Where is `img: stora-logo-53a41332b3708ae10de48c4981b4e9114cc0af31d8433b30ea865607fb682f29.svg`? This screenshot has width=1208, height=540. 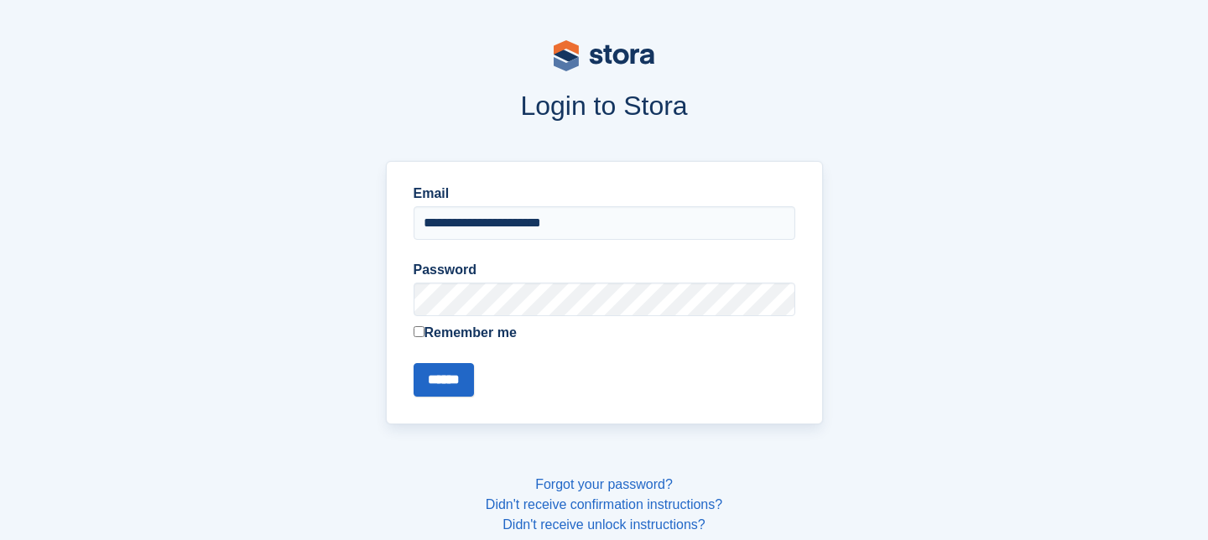
img: stora-logo-53a41332b3708ae10de48c4981b4e9114cc0af31d8433b30ea865607fb682f29.svg is located at coordinates (604, 55).